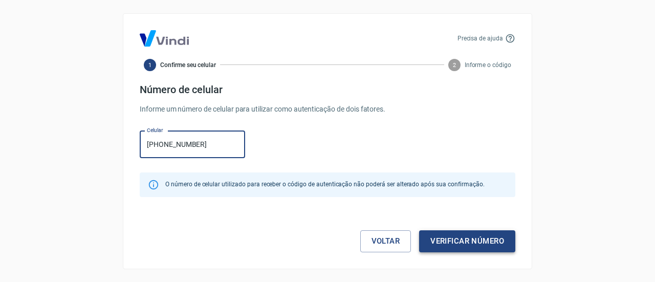 The image size is (655, 282). I want to click on p: Informe um número de celular para utilizar como autenticação de dois fatores., so click(327, 109).